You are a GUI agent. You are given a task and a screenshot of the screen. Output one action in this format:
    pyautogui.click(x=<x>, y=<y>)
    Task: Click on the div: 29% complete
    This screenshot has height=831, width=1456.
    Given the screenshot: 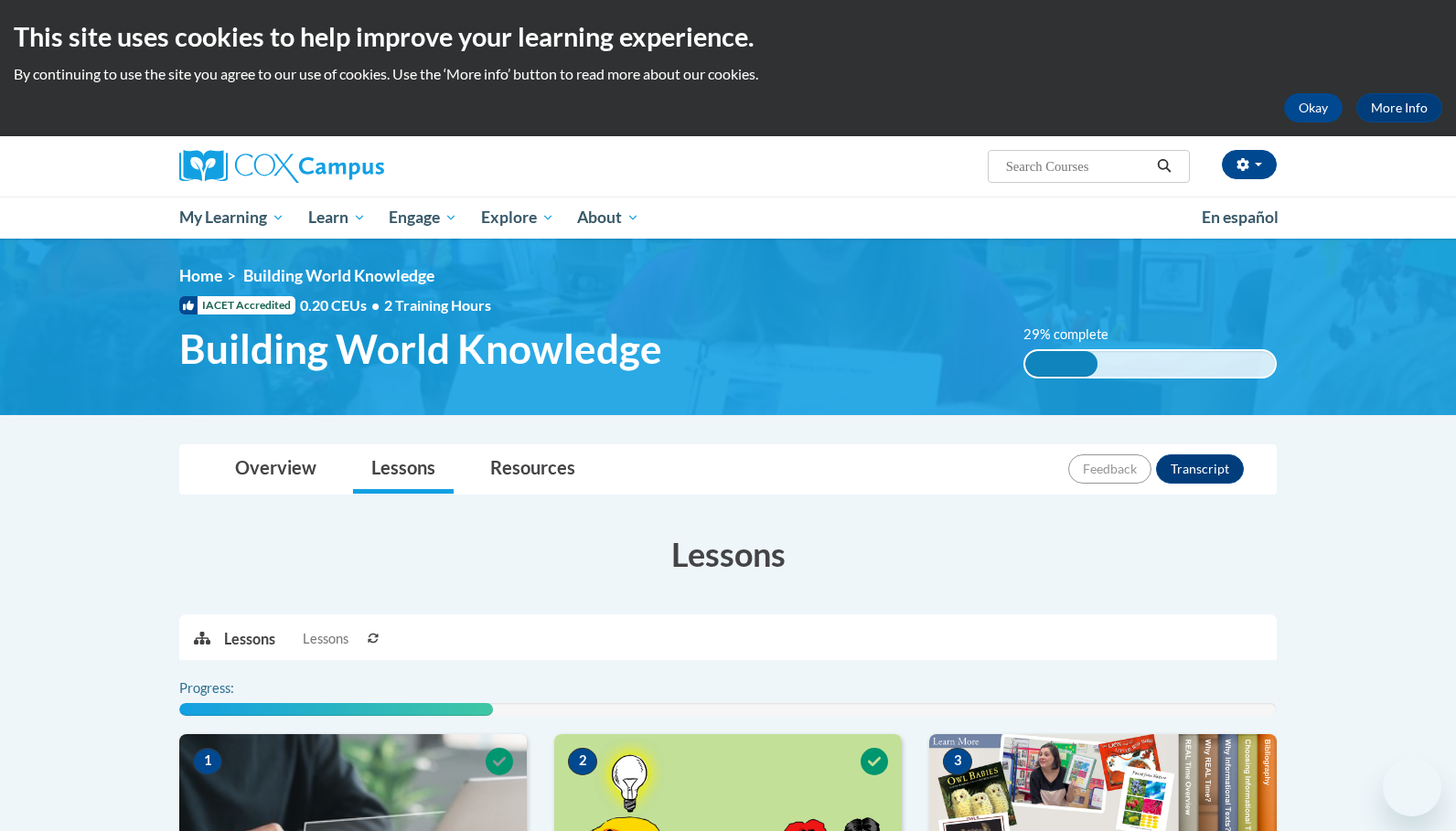 What is the action you would take?
    pyautogui.click(x=1061, y=364)
    